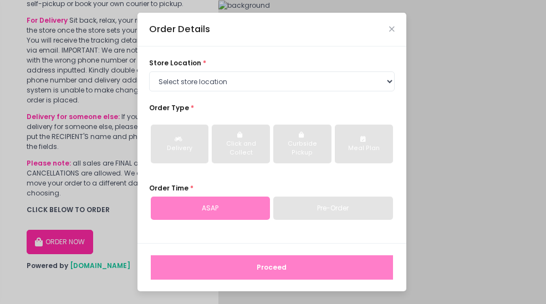 This screenshot has width=546, height=304. Describe the element at coordinates (169, 188) in the screenshot. I see `span: Order Time` at that location.